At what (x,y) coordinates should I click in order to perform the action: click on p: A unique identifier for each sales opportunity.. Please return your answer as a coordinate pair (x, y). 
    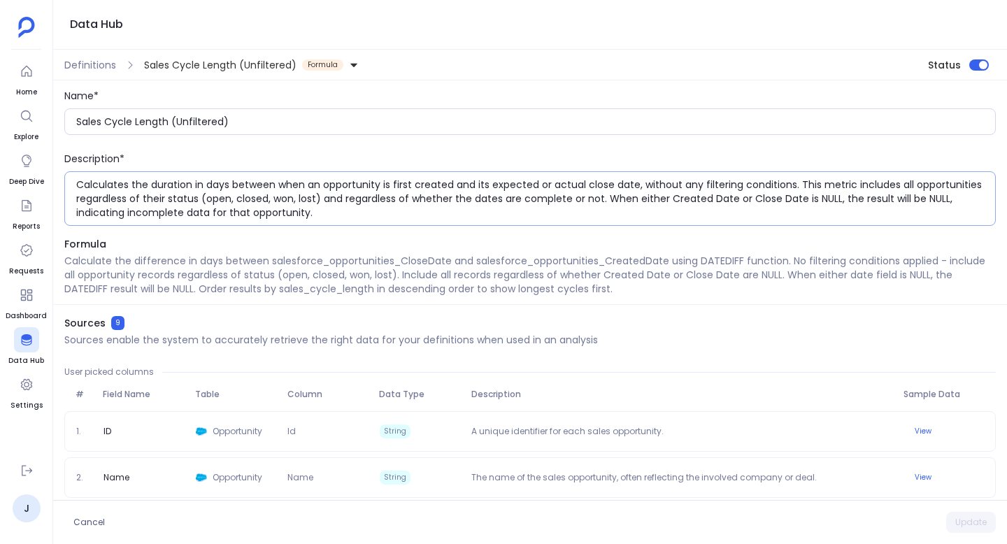
    Looking at the image, I should click on (682, 432).